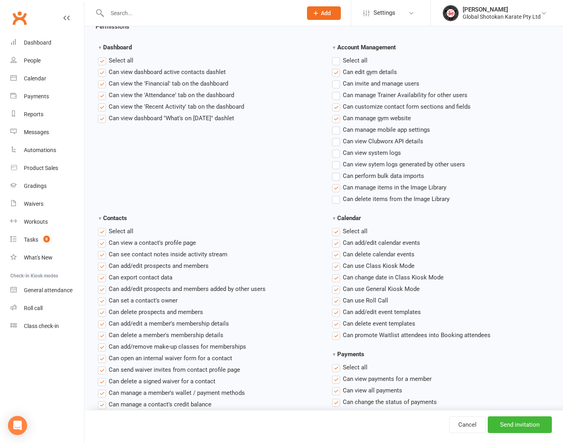 This screenshot has width=563, height=443. Describe the element at coordinates (18, 426) in the screenshot. I see `div: Open Intercom Messenger` at that location.